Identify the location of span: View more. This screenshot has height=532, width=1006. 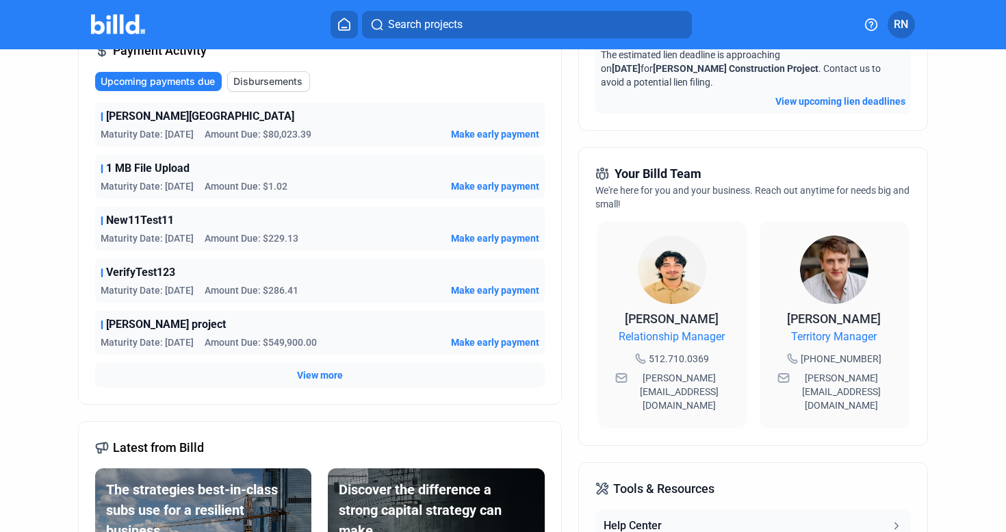
(319, 375).